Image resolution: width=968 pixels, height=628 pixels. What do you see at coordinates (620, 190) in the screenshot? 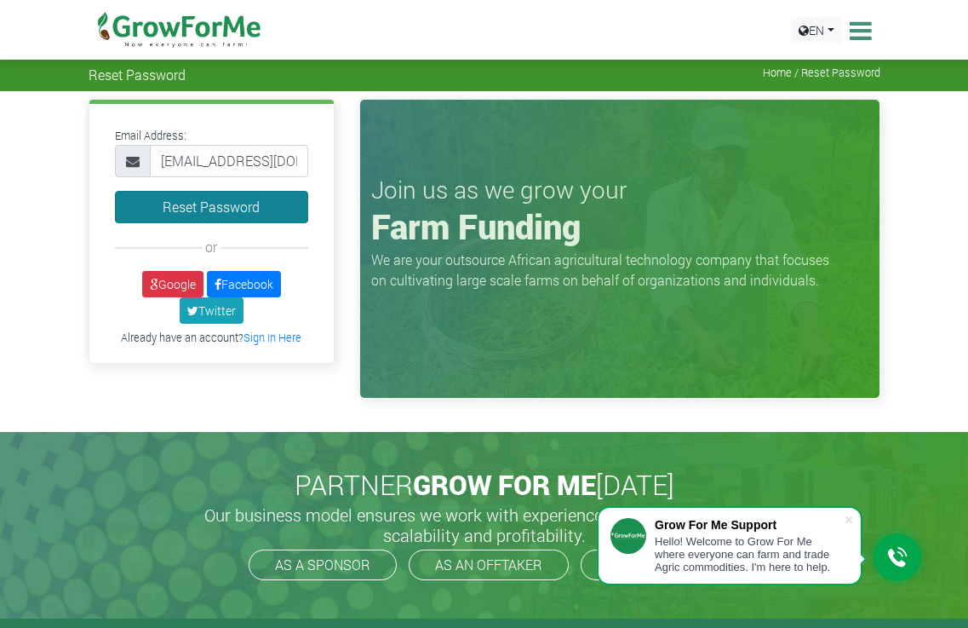
I see `h3: Join us as we grow your` at bounding box center [620, 190].